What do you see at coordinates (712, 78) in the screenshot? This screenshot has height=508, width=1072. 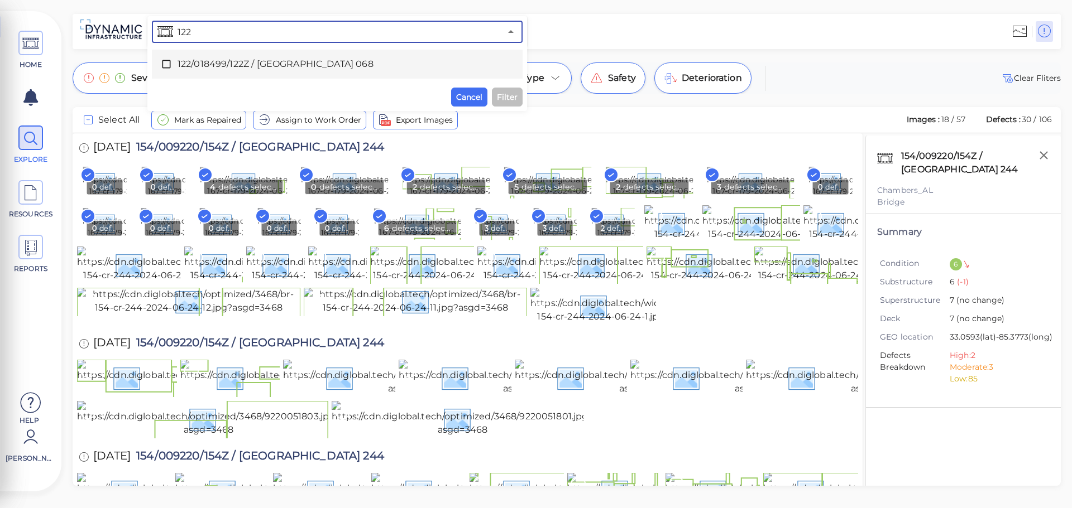 I see `span: Deterioration` at bounding box center [712, 78].